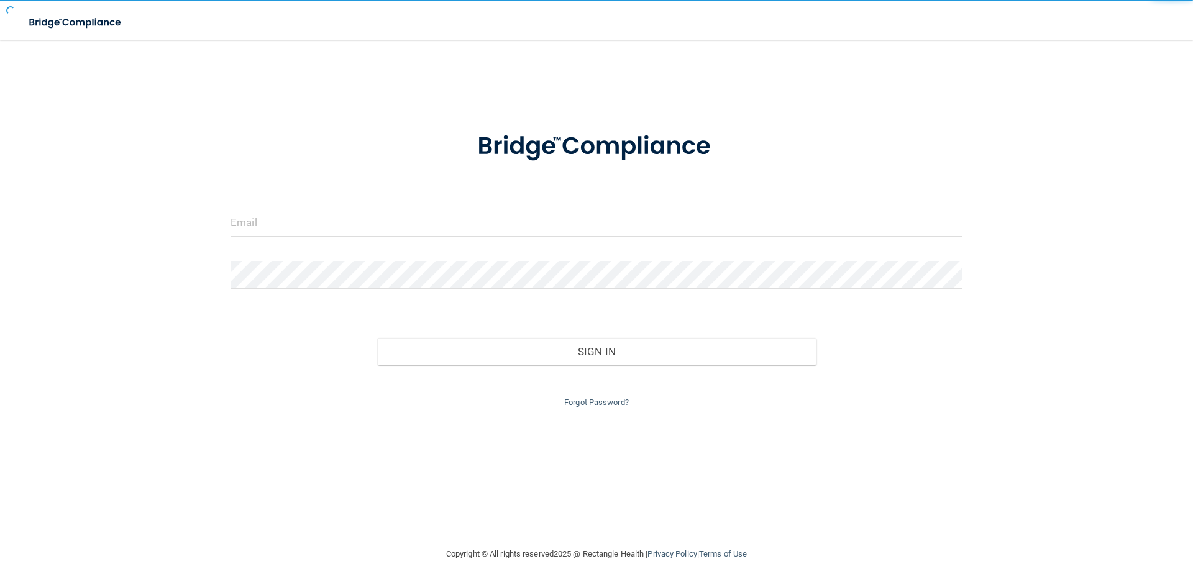 The image size is (1193, 587). Describe the element at coordinates (597, 222) in the screenshot. I see `input: Email` at that location.